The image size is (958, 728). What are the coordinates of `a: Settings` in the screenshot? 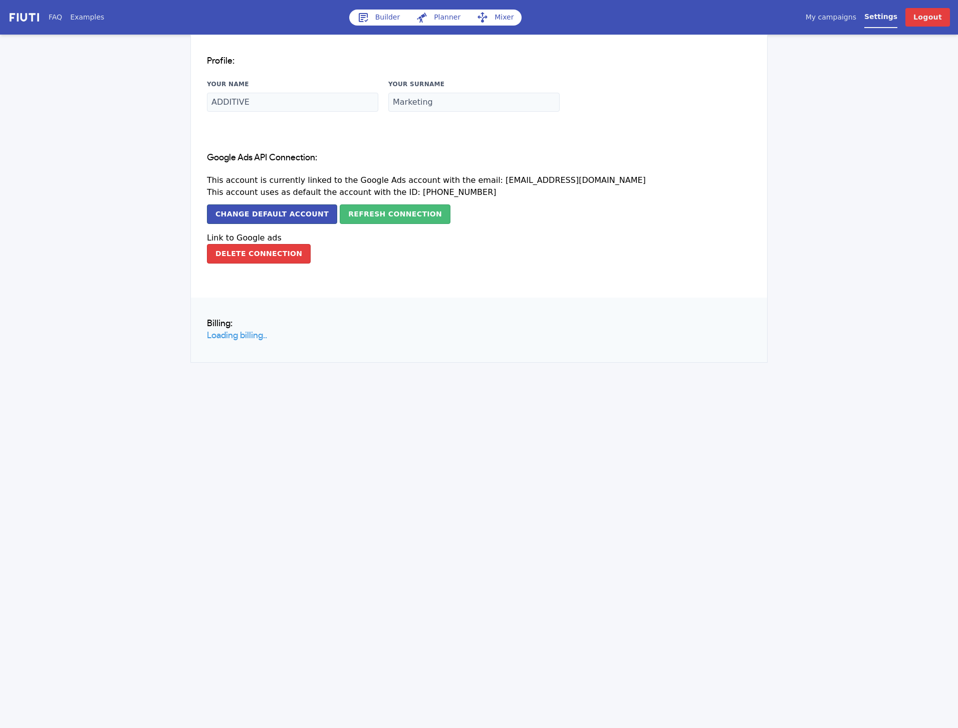 It's located at (881, 20).